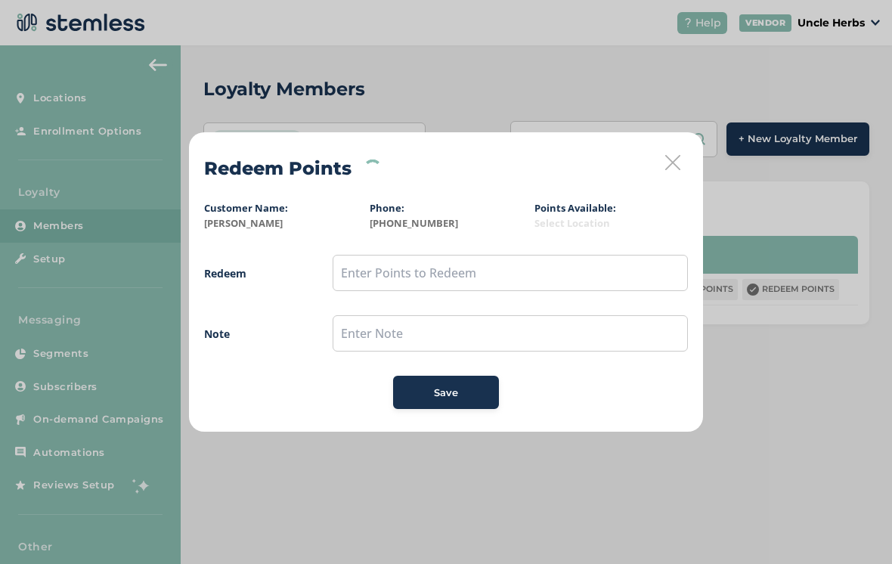 Image resolution: width=892 pixels, height=564 pixels. What do you see at coordinates (575, 208) in the screenshot?
I see `label: Points Available:` at bounding box center [575, 208].